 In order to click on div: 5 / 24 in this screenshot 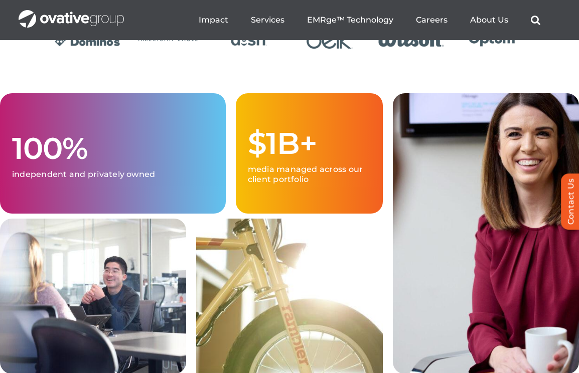, I will do `click(411, 40)`.